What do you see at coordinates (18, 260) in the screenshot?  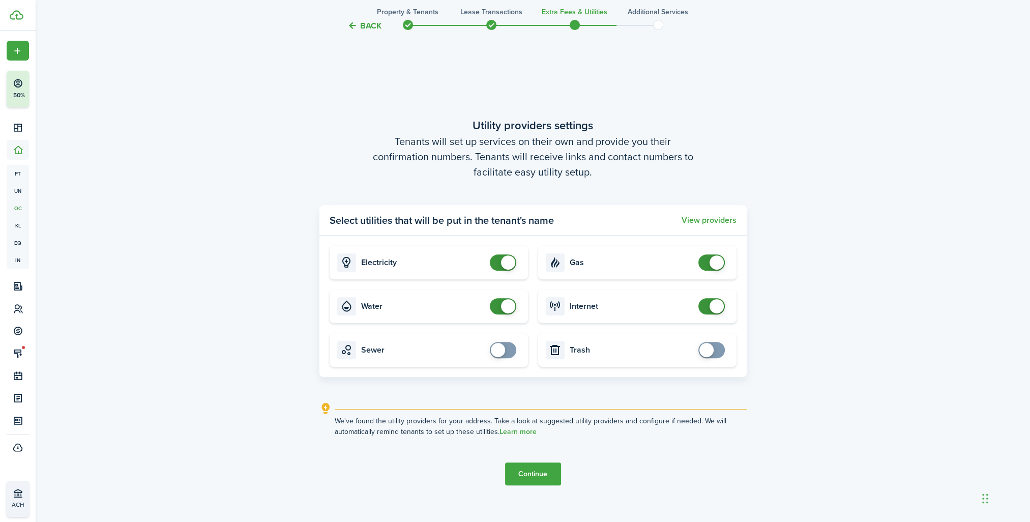 I see `span: in` at bounding box center [18, 260].